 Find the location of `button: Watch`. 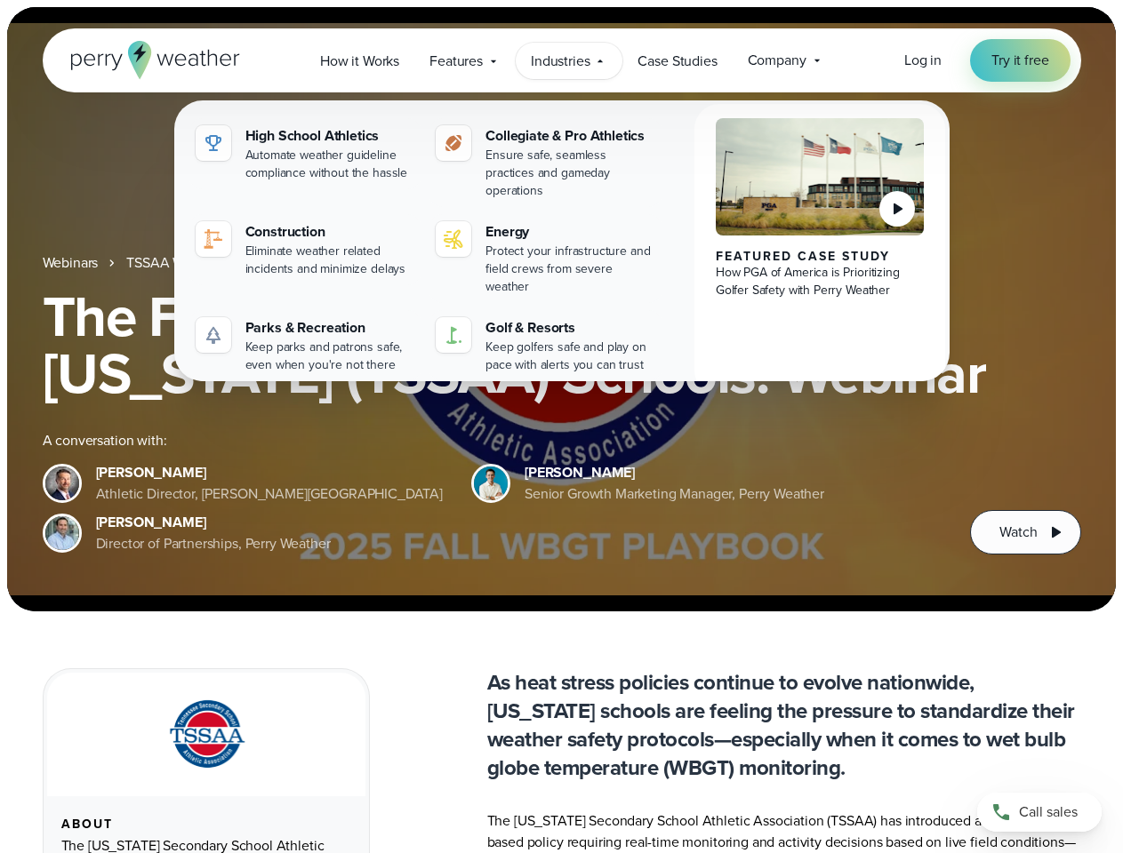

button: Watch is located at coordinates (1025, 532).